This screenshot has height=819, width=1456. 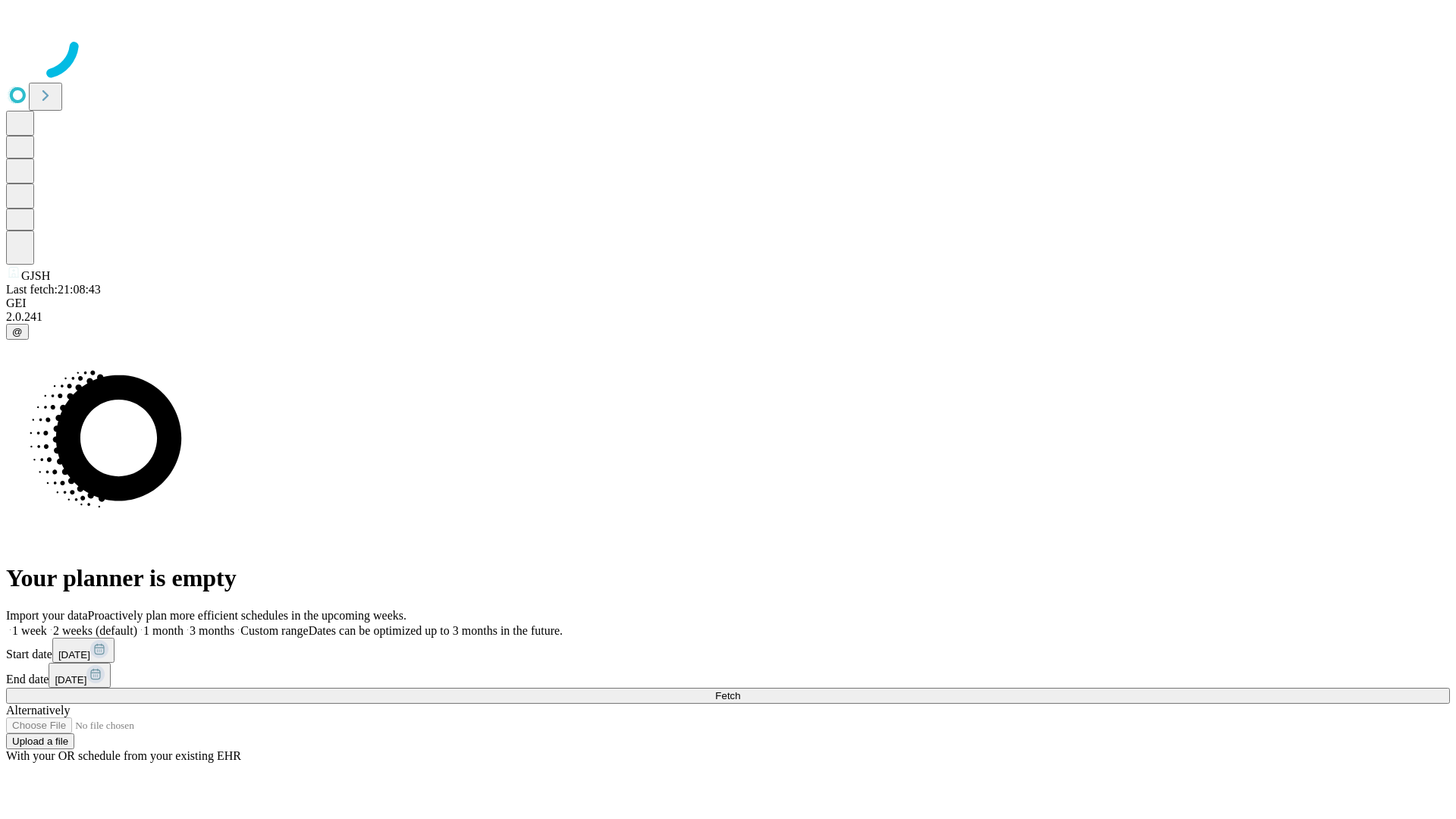 What do you see at coordinates (40, 741) in the screenshot?
I see `button: Upload a file` at bounding box center [40, 741].